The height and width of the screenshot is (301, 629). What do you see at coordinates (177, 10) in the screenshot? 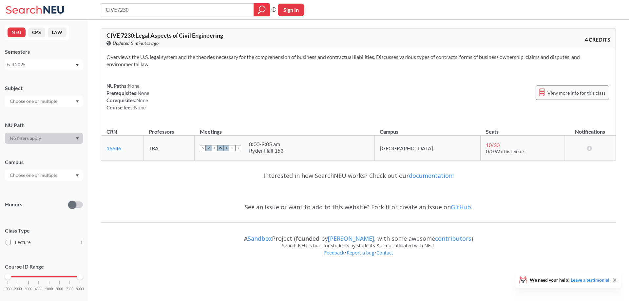
I see `input: Class, professor, course number, "phrase"` at bounding box center [177, 10].